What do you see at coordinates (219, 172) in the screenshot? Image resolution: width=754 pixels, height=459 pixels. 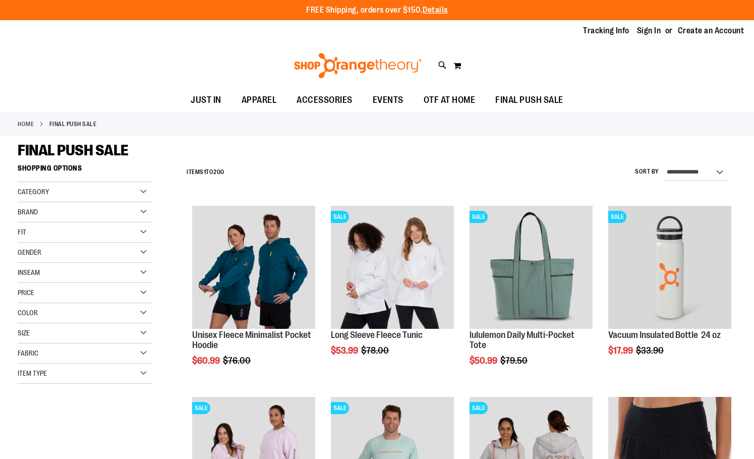 I see `span: 200` at bounding box center [219, 172].